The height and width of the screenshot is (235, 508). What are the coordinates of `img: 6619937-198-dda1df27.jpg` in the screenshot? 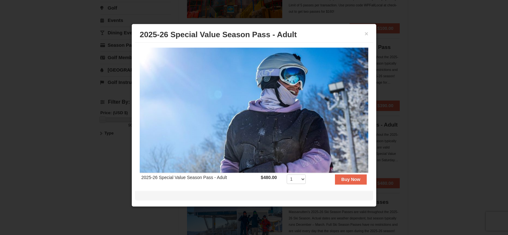 It's located at (254, 110).